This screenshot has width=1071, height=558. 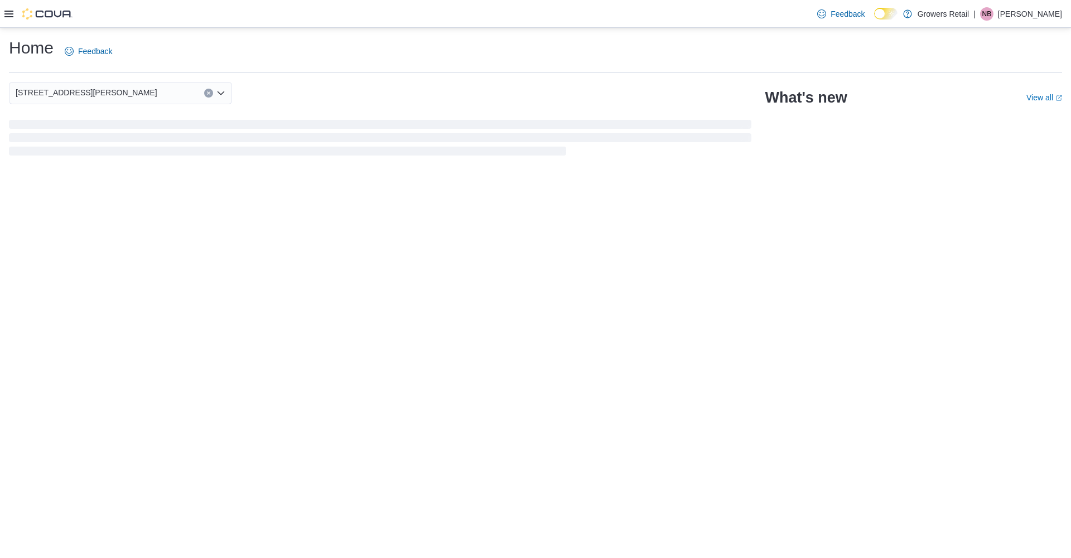 I want to click on input: Dark Mode, so click(x=886, y=13).